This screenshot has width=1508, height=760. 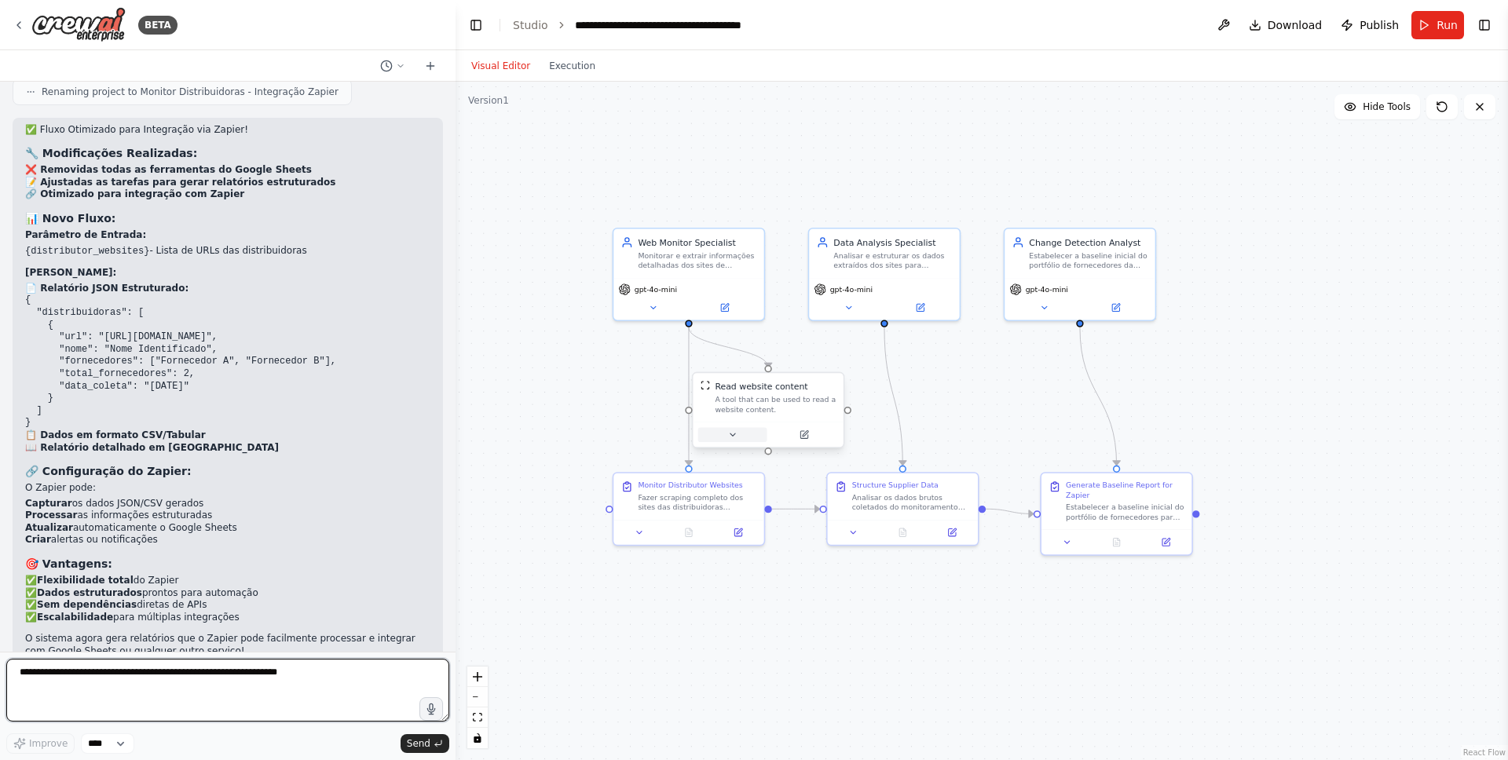 What do you see at coordinates (228, 540) in the screenshot?
I see `li: alertas ou notificações` at bounding box center [228, 540].